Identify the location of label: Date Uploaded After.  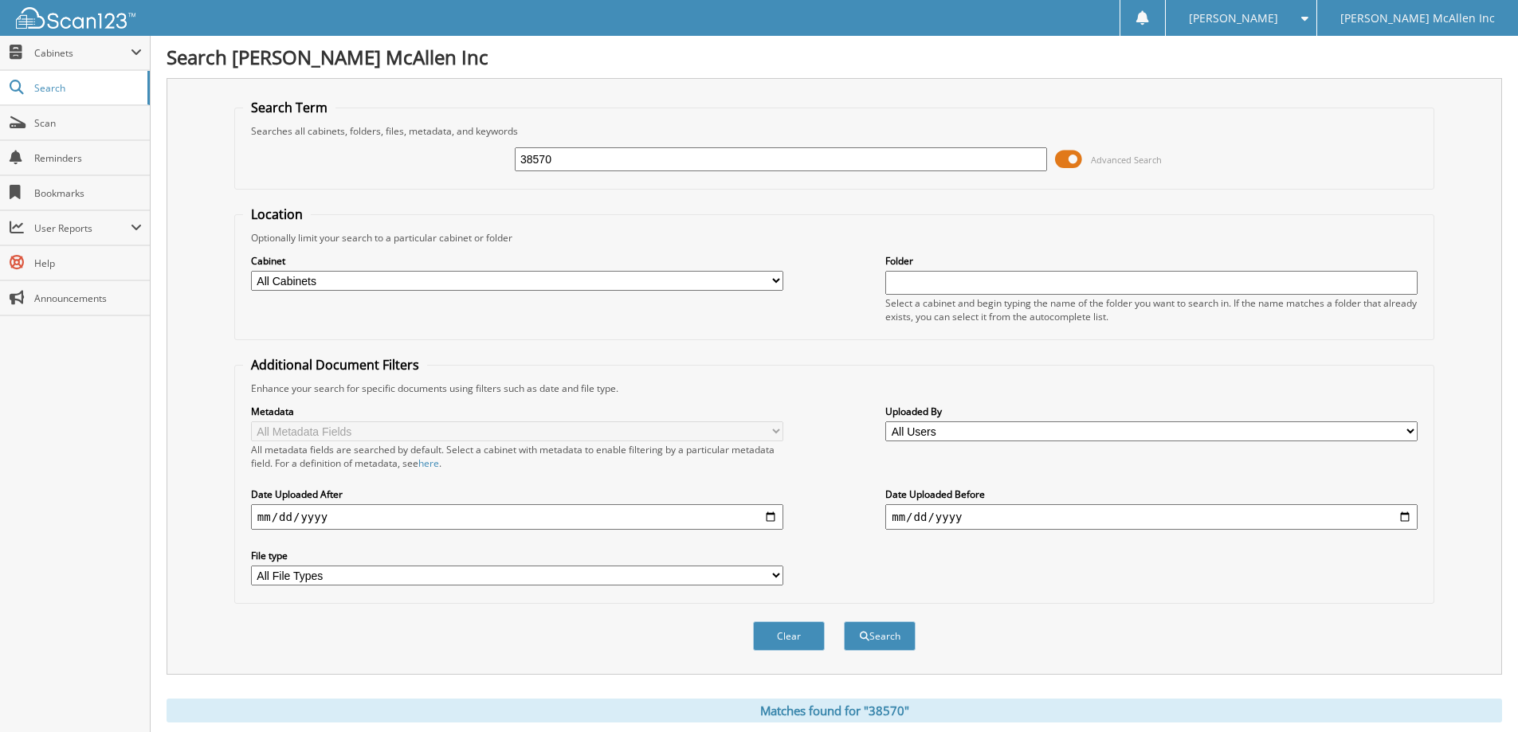
(517, 494).